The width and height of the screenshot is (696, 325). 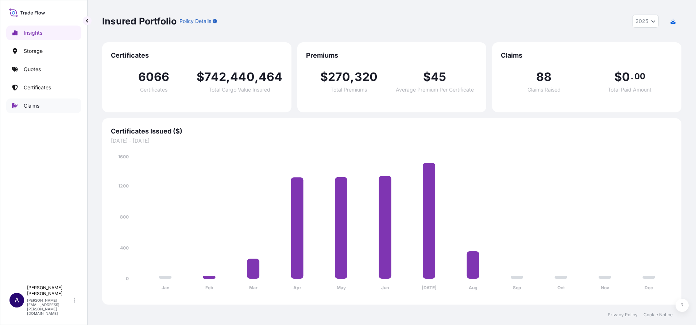 What do you see at coordinates (124, 248) in the screenshot?
I see `tspan: 400` at bounding box center [124, 248].